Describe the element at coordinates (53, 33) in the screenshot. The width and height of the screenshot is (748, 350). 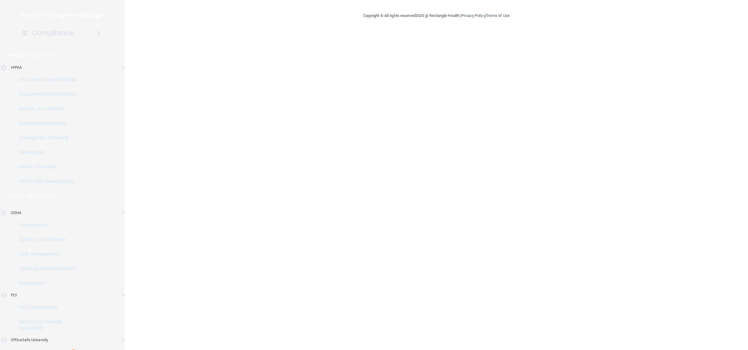
I see `h4: Compliance` at that location.